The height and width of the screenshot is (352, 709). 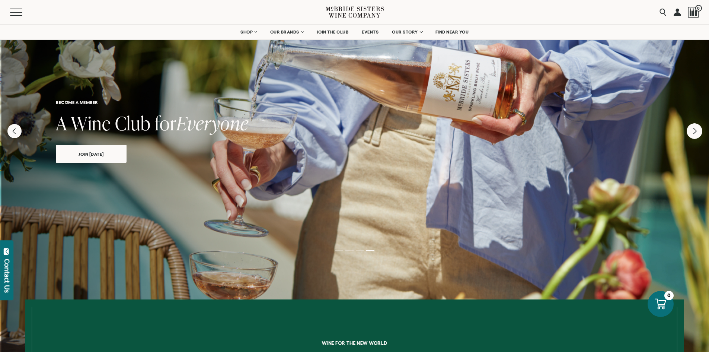 I want to click on span: EVENTS, so click(x=370, y=32).